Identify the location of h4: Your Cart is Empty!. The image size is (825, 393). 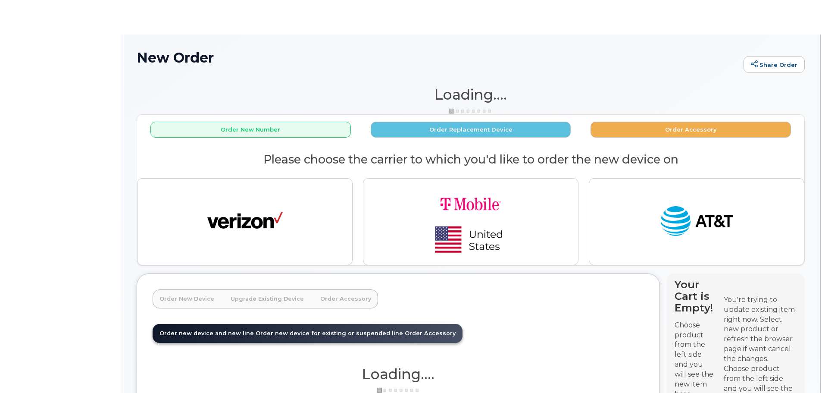
(695, 296).